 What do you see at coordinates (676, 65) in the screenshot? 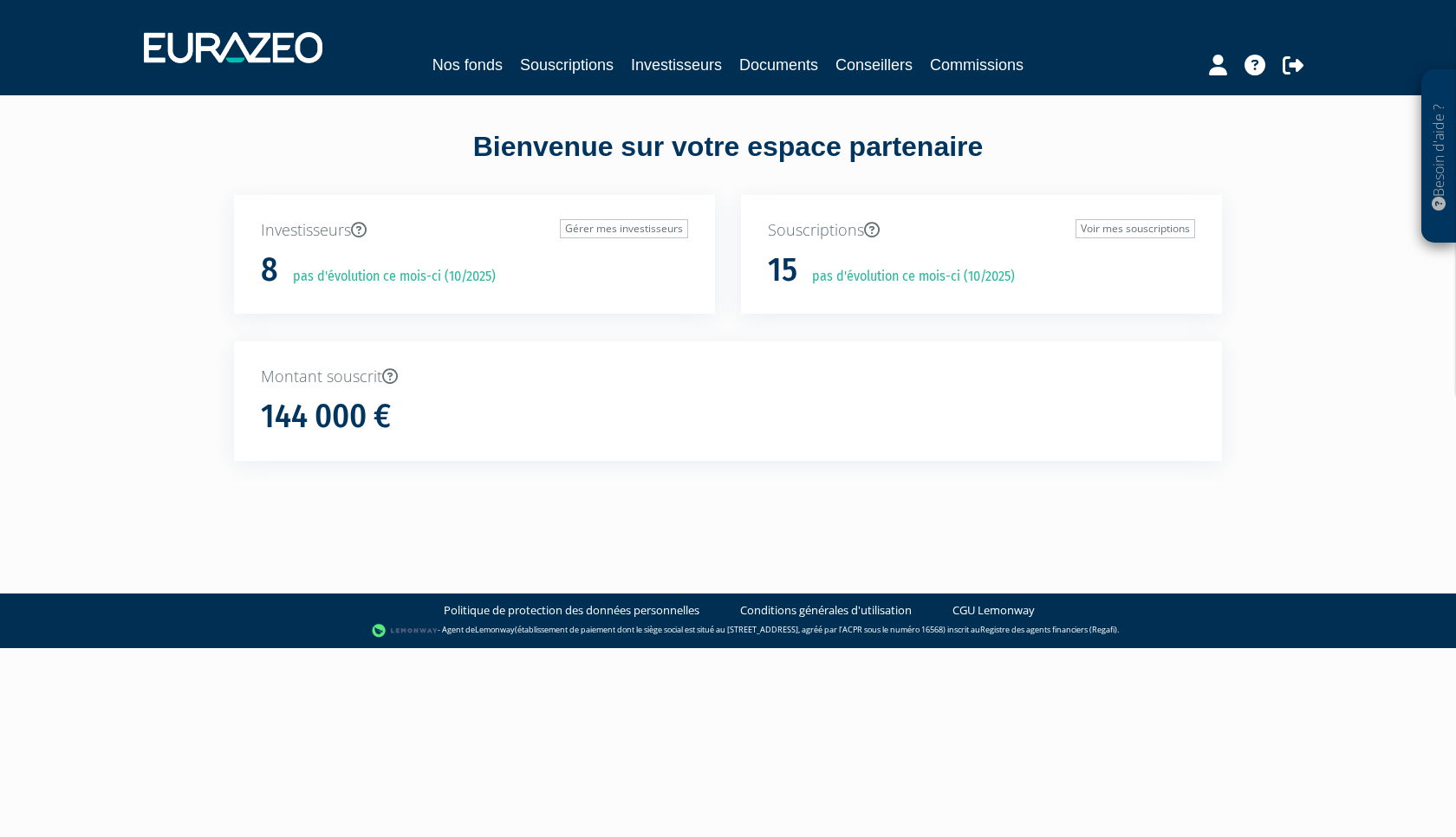
I see `a: Investisseurs` at bounding box center [676, 65].